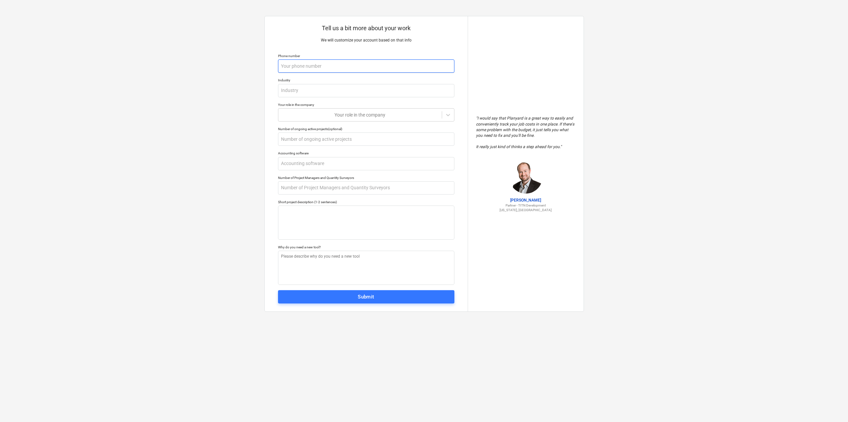 The height and width of the screenshot is (422, 848). I want to click on div: Why do you need a new tool?, so click(366, 247).